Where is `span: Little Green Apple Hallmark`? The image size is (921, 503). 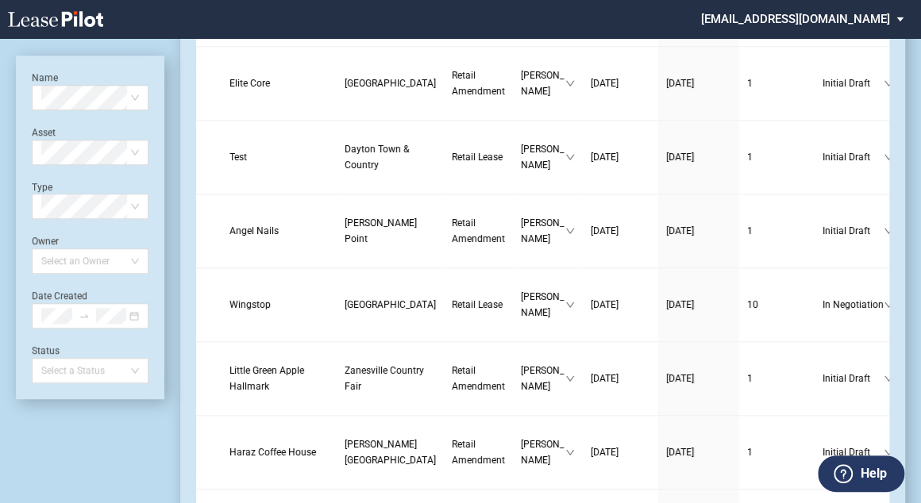
span: Little Green Apple Hallmark is located at coordinates (267, 379).